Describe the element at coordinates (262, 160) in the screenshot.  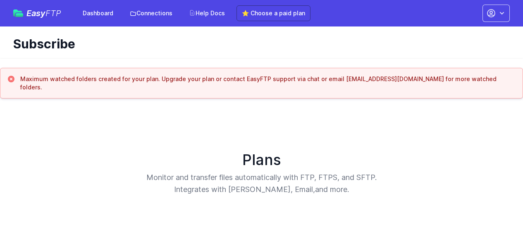
I see `h1: Plans` at that location.